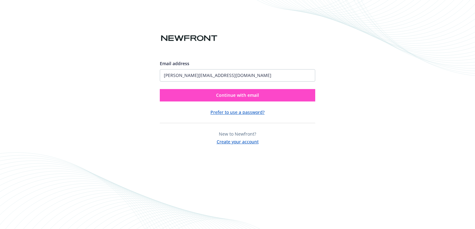  I want to click on span: Email address, so click(174, 63).